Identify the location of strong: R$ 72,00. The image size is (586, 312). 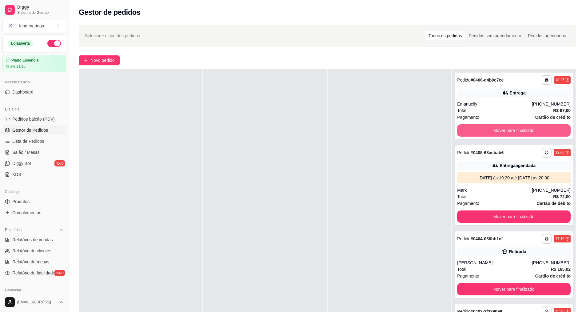
(561, 196).